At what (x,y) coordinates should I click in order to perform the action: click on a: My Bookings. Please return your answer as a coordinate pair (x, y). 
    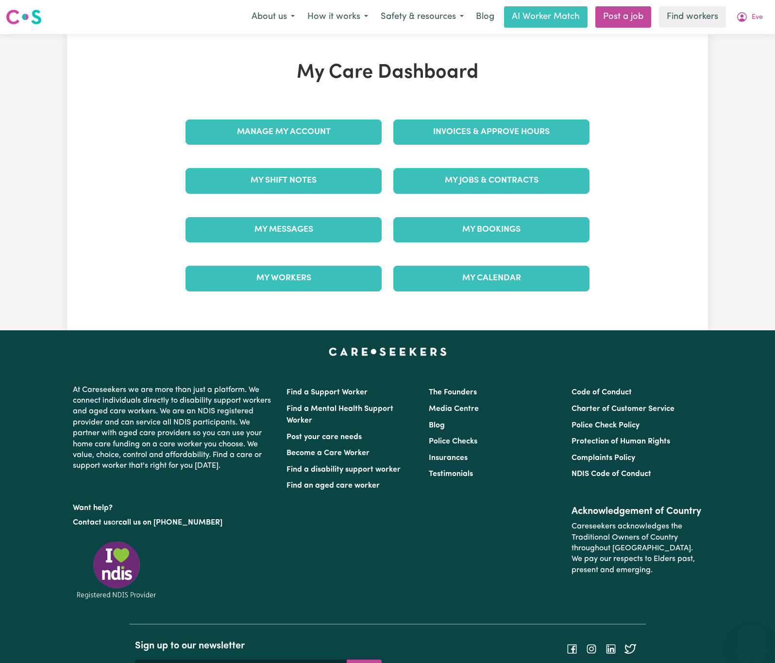
    Looking at the image, I should click on (491, 230).